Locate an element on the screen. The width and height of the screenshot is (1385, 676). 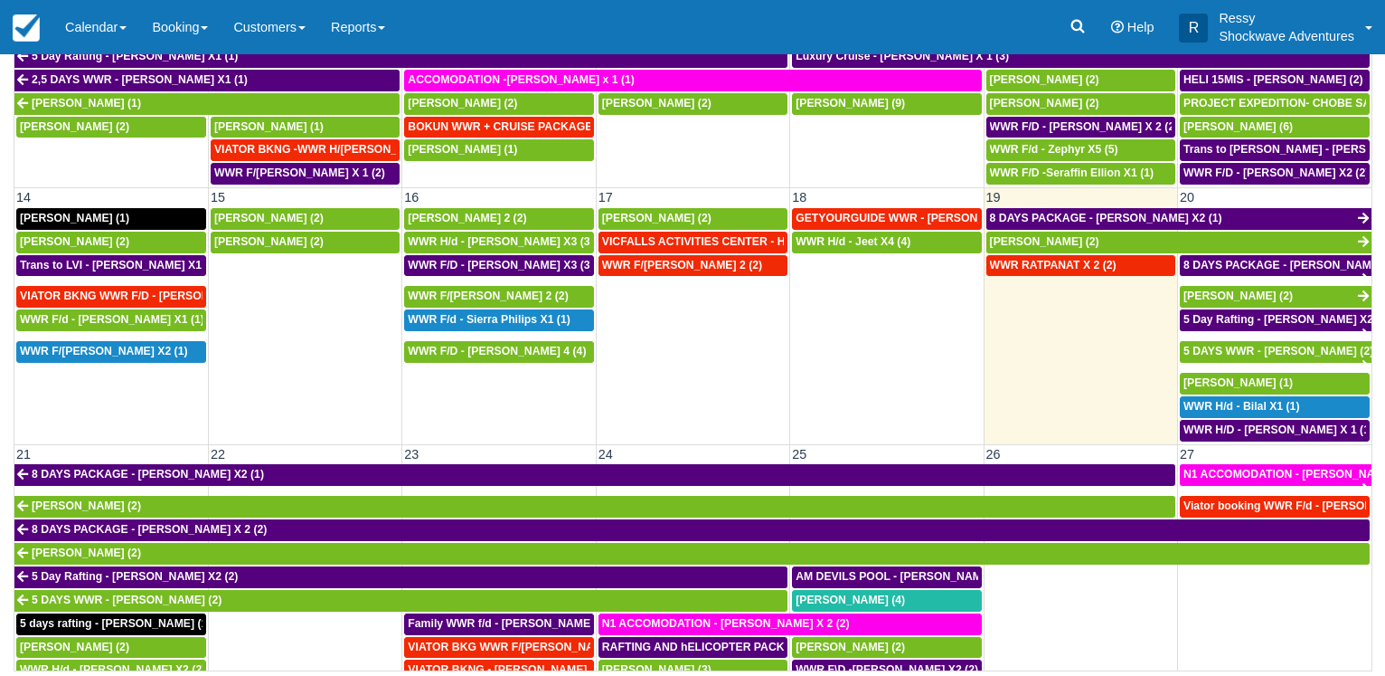
span: 24 is located at coordinates (606, 454).